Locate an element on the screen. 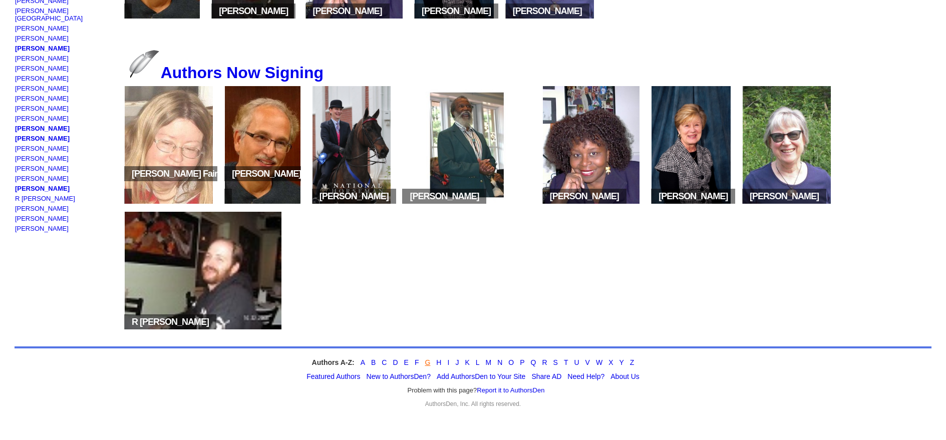  div: AuthorsDen, Inc. All rights reserved. is located at coordinates (473, 404).